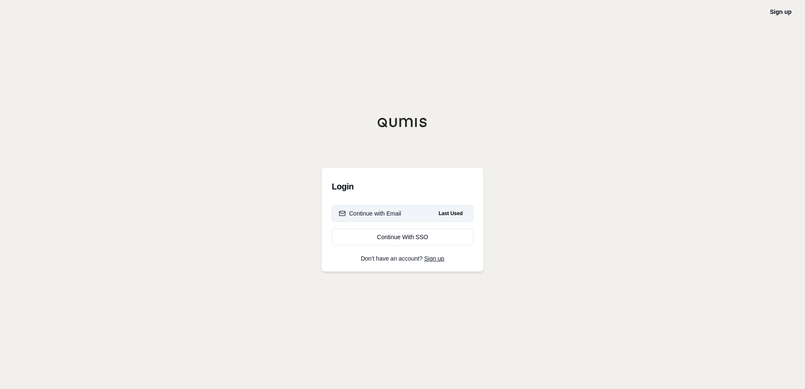  I want to click on p: Don't have an account?, so click(403, 259).